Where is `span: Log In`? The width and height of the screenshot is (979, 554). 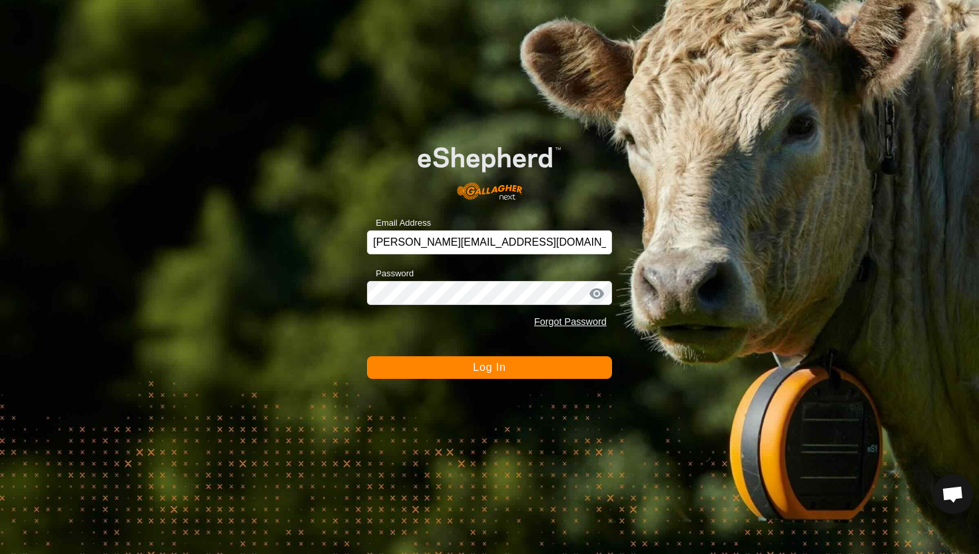 span: Log In is located at coordinates (489, 367).